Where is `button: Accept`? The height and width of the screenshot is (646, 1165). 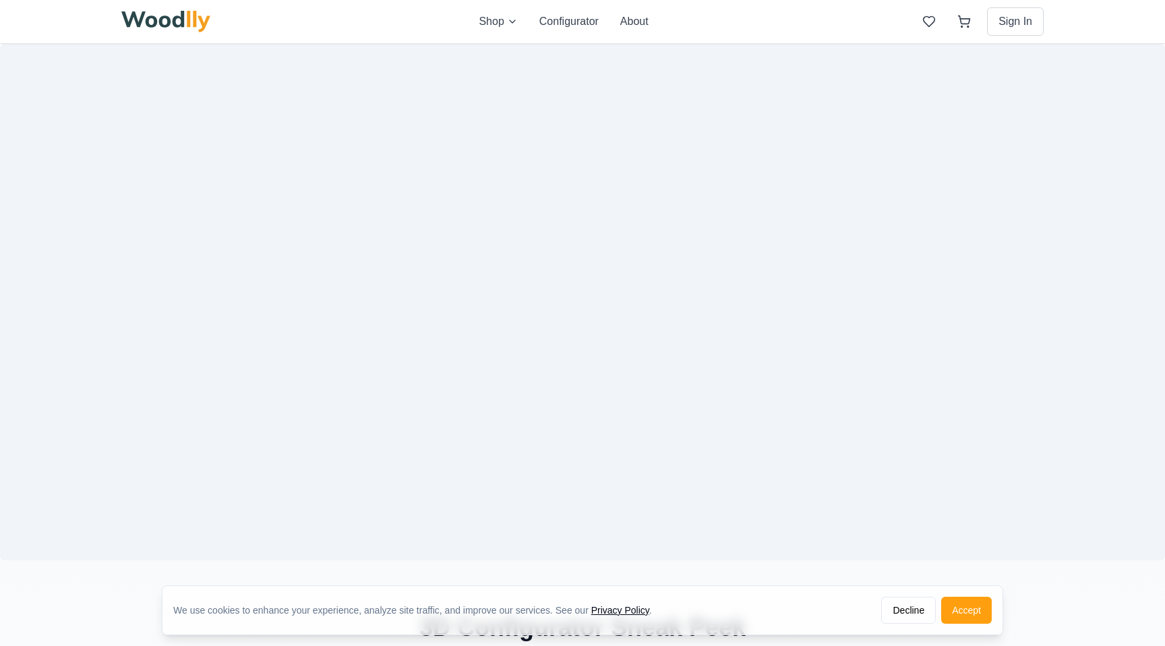 button: Accept is located at coordinates (966, 610).